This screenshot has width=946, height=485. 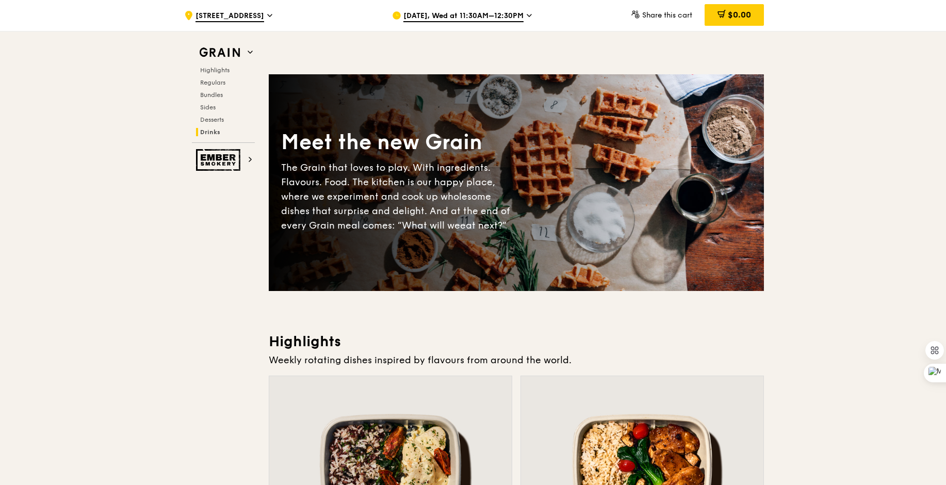 I want to click on span: $0.00, so click(x=739, y=14).